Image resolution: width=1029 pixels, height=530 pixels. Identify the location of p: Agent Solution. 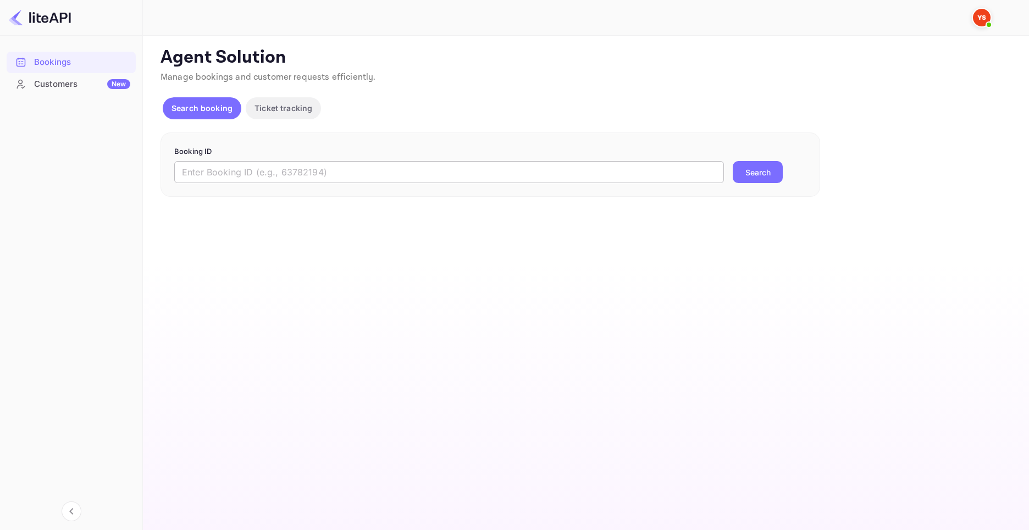
(585, 58).